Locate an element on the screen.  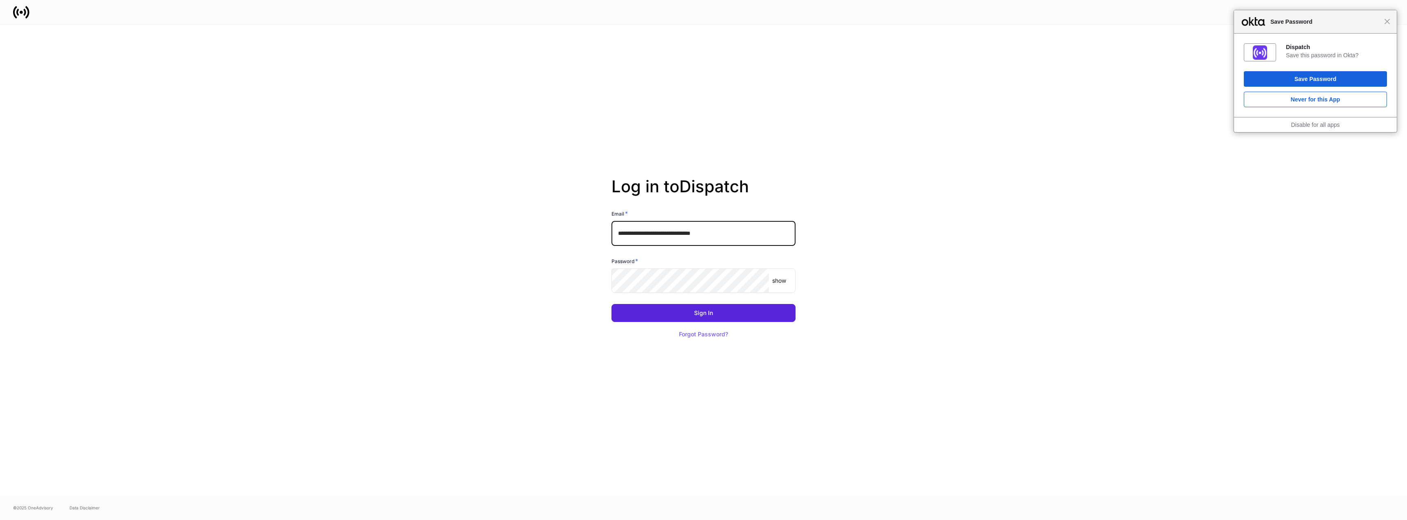
h6: Email is located at coordinates (620, 214).